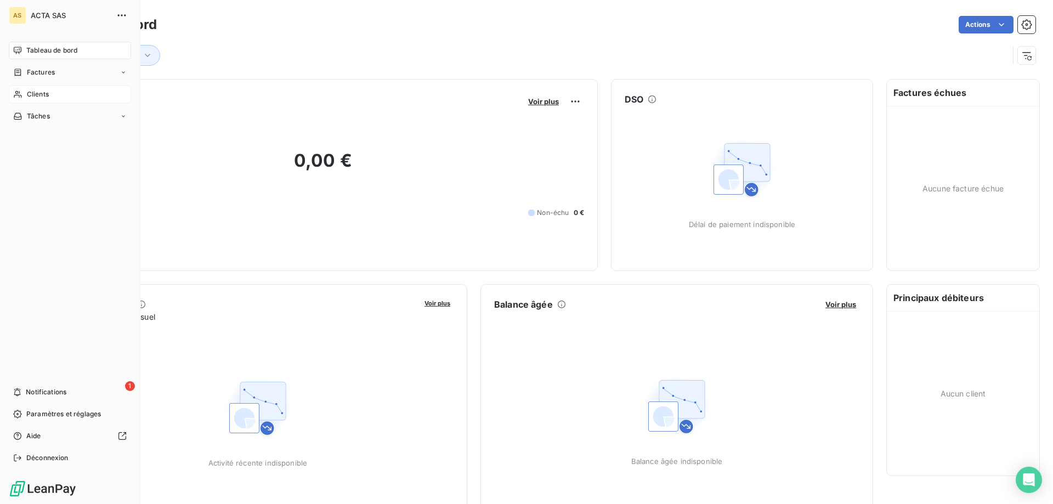 This screenshot has width=1053, height=504. What do you see at coordinates (70, 436) in the screenshot?
I see `a: Aide` at bounding box center [70, 436].